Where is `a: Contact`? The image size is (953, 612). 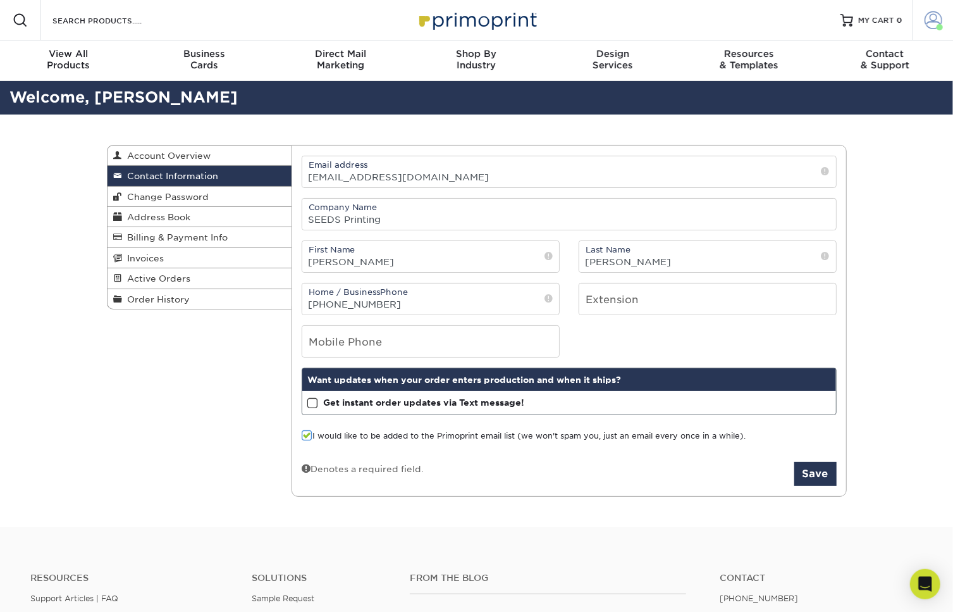
a: Contact is located at coordinates (822, 578).